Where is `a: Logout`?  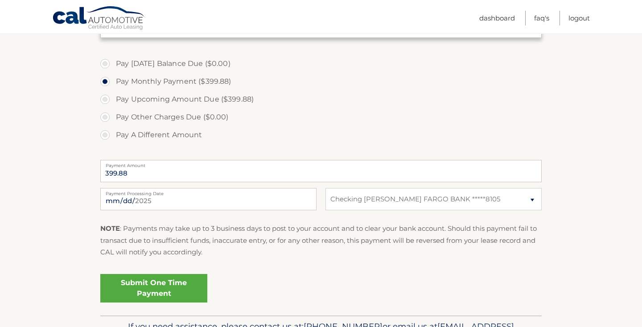 a: Logout is located at coordinates (579, 18).